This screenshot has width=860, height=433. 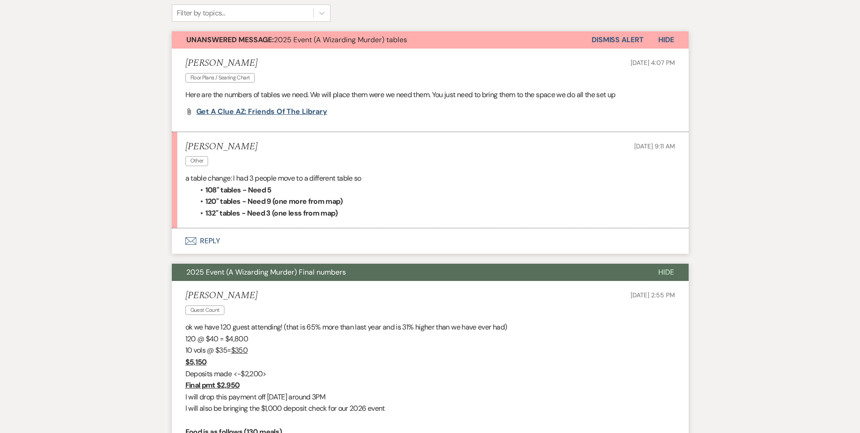 I want to click on p: I will also be bringing the $1,000 deposit check for our 2026 event, so click(x=430, y=408).